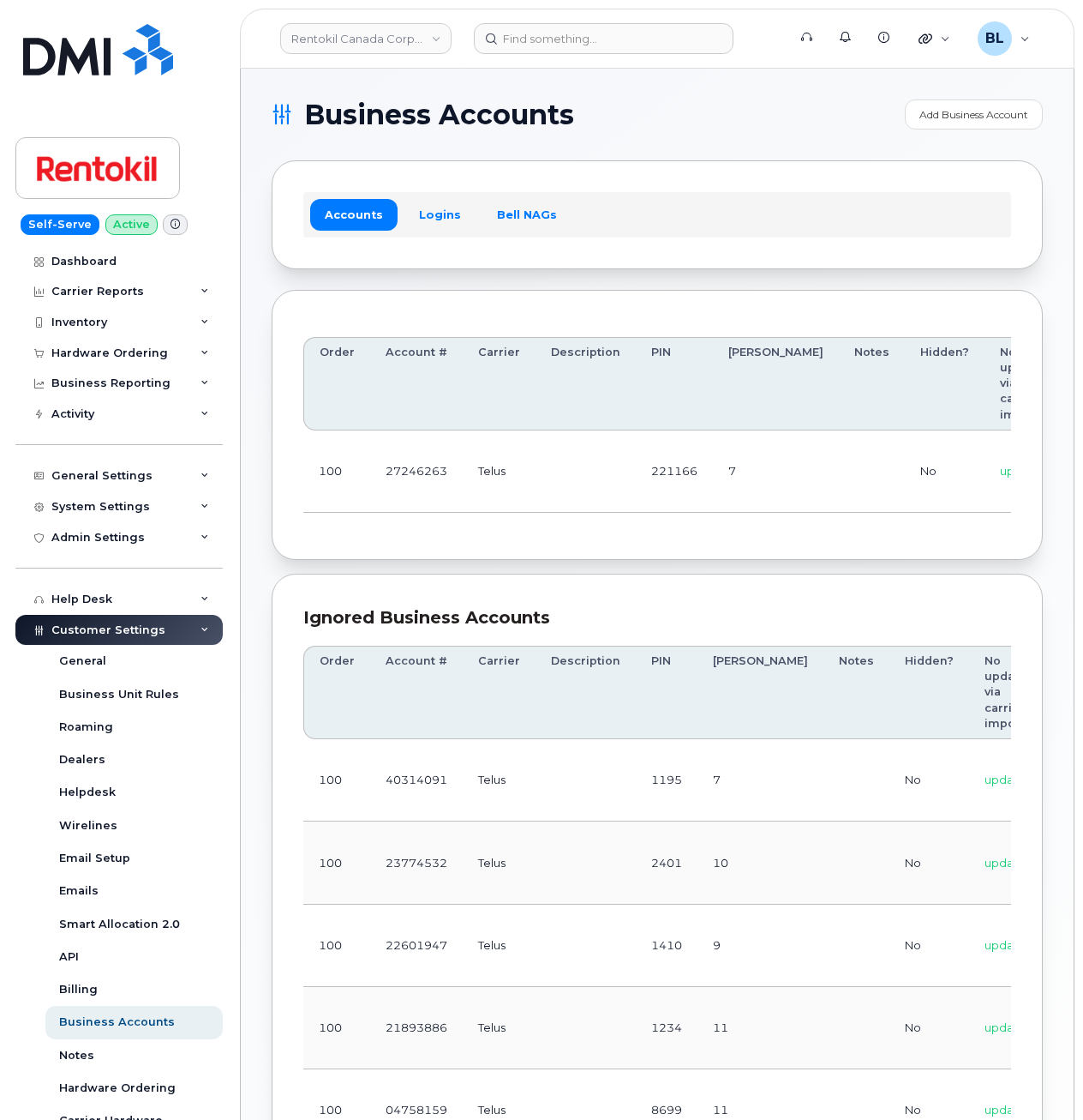 Image resolution: width=1083 pixels, height=1120 pixels. Describe the element at coordinates (760, 1028) in the screenshot. I see `td: 11` at that location.